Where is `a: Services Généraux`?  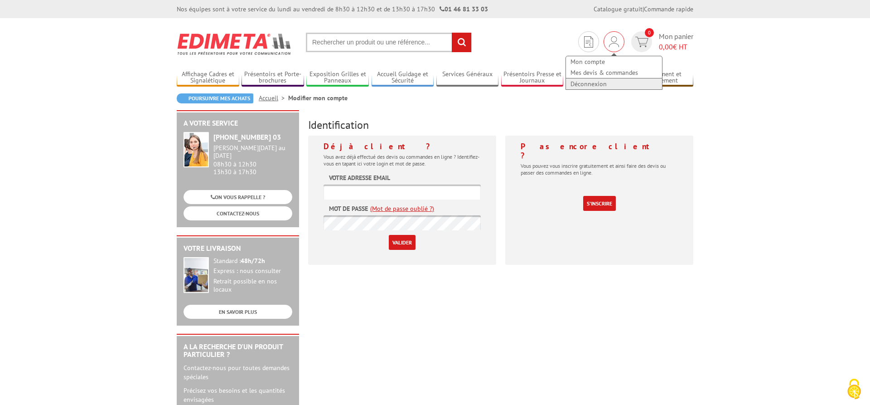
a: Services Généraux is located at coordinates (468, 78).